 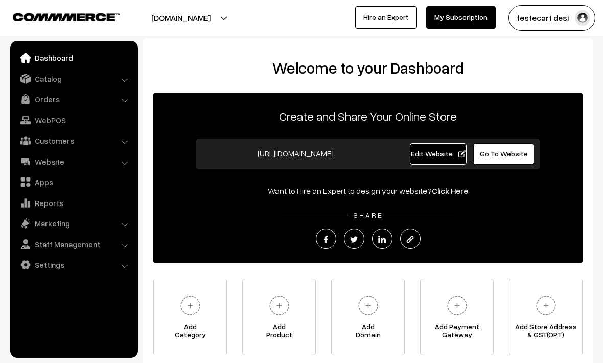 I want to click on div: Want to Hire an Expert to design your website?, so click(x=368, y=191).